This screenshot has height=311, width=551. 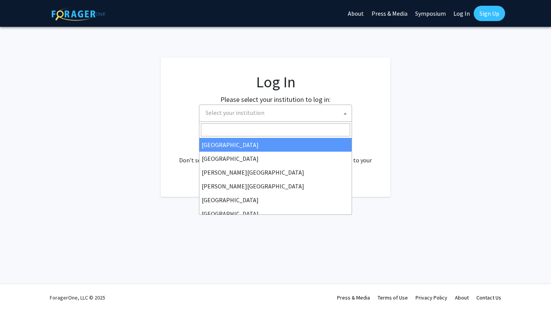 I want to click on a: Press & Media, so click(x=354, y=297).